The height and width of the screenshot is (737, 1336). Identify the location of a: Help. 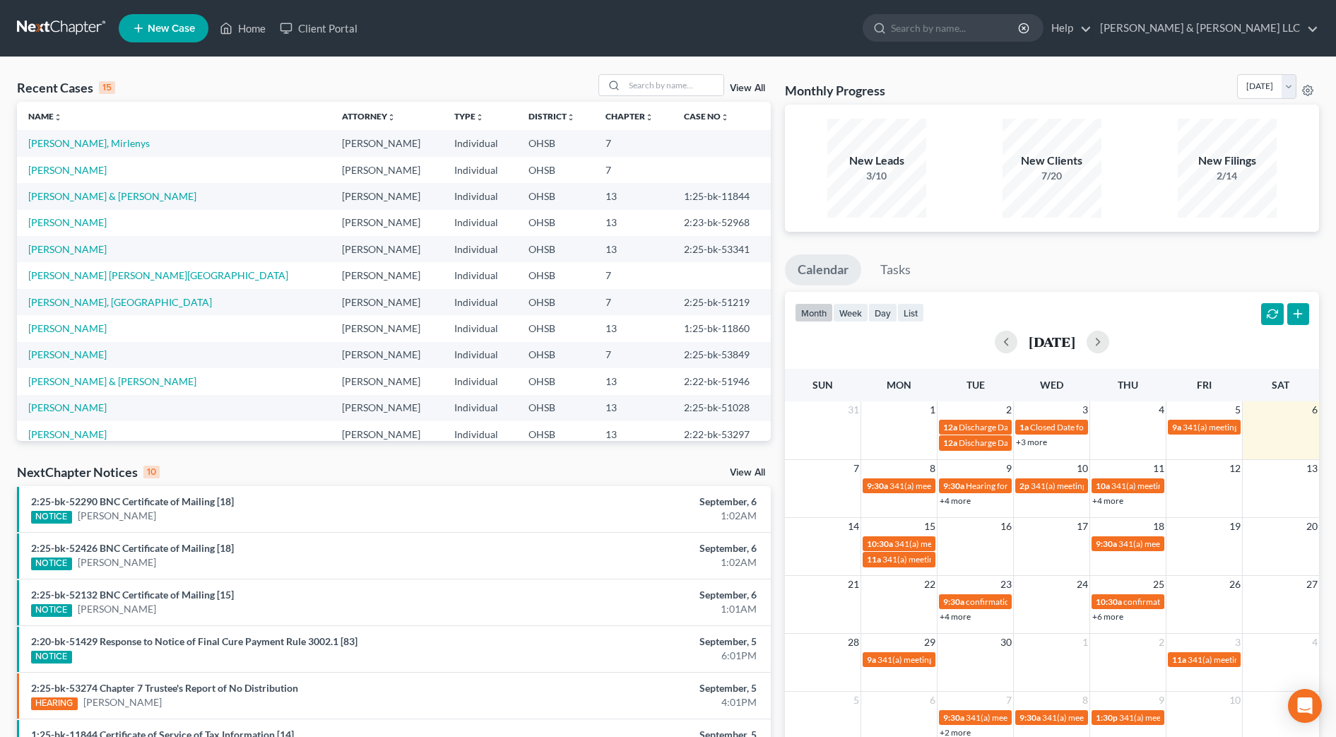
(1067, 28).